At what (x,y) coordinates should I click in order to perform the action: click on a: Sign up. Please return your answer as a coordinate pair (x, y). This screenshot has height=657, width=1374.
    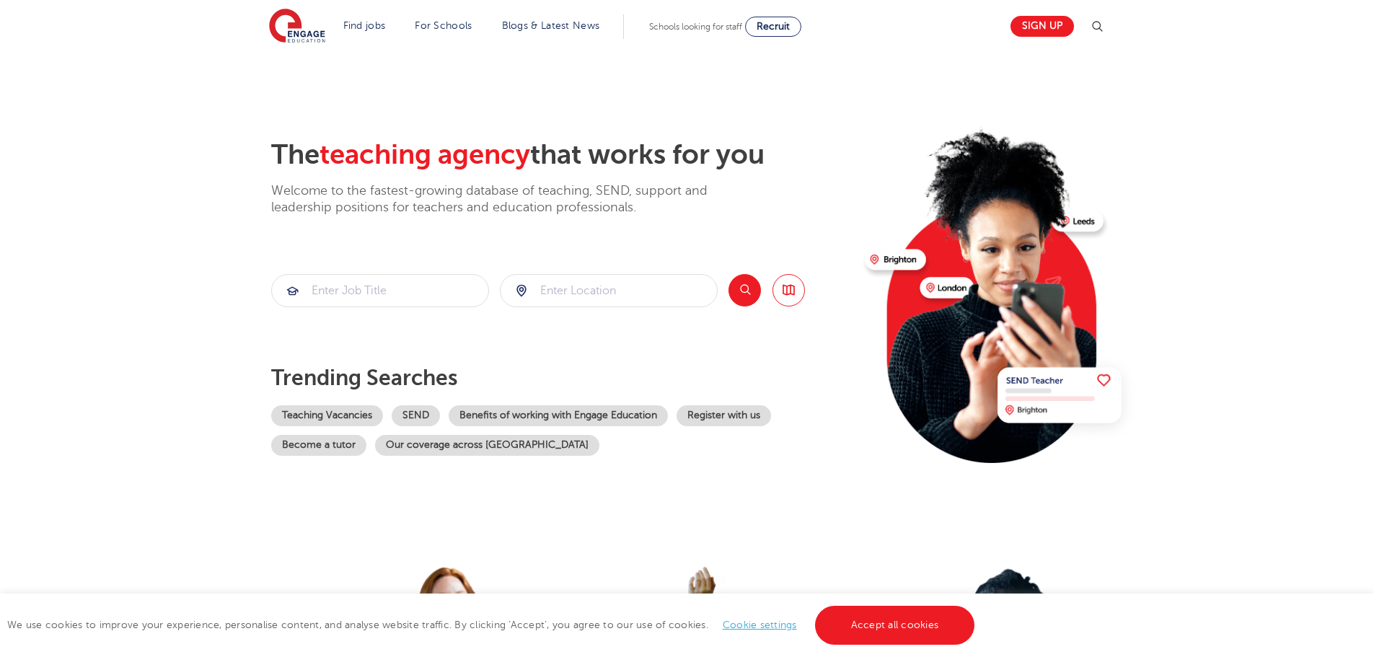
    Looking at the image, I should click on (1042, 26).